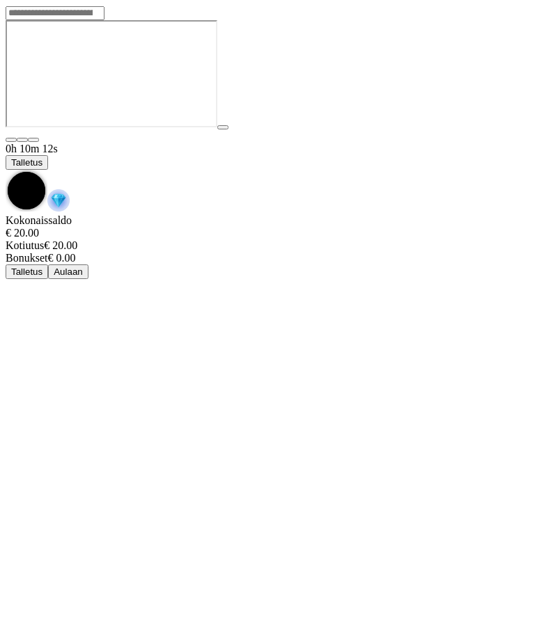  What do you see at coordinates (223, 127) in the screenshot?
I see `button: play icon` at bounding box center [223, 127].